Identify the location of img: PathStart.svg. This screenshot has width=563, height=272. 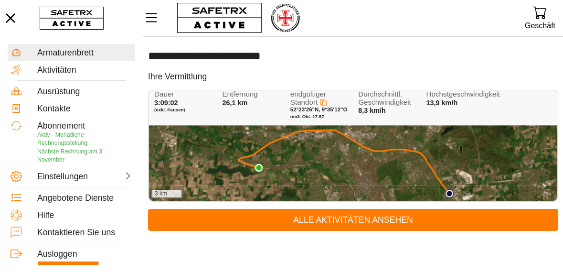
(449, 193).